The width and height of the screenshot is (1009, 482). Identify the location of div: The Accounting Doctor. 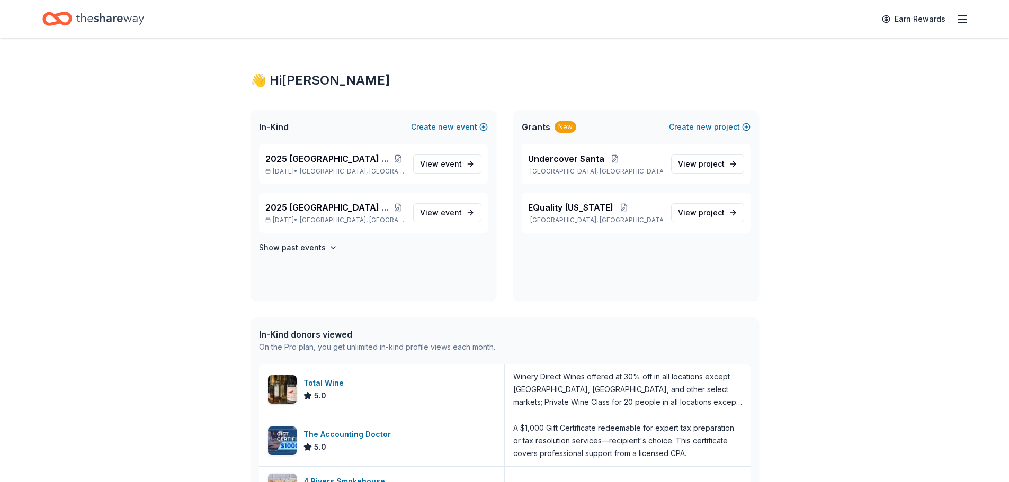
(349, 435).